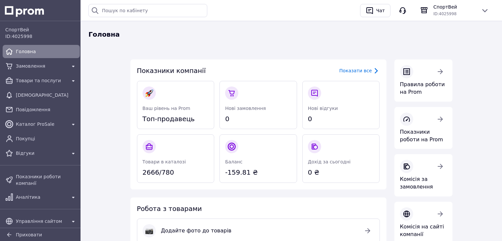  What do you see at coordinates (424, 128) in the screenshot?
I see `a: Показники роботи на Prom` at bounding box center [424, 128].